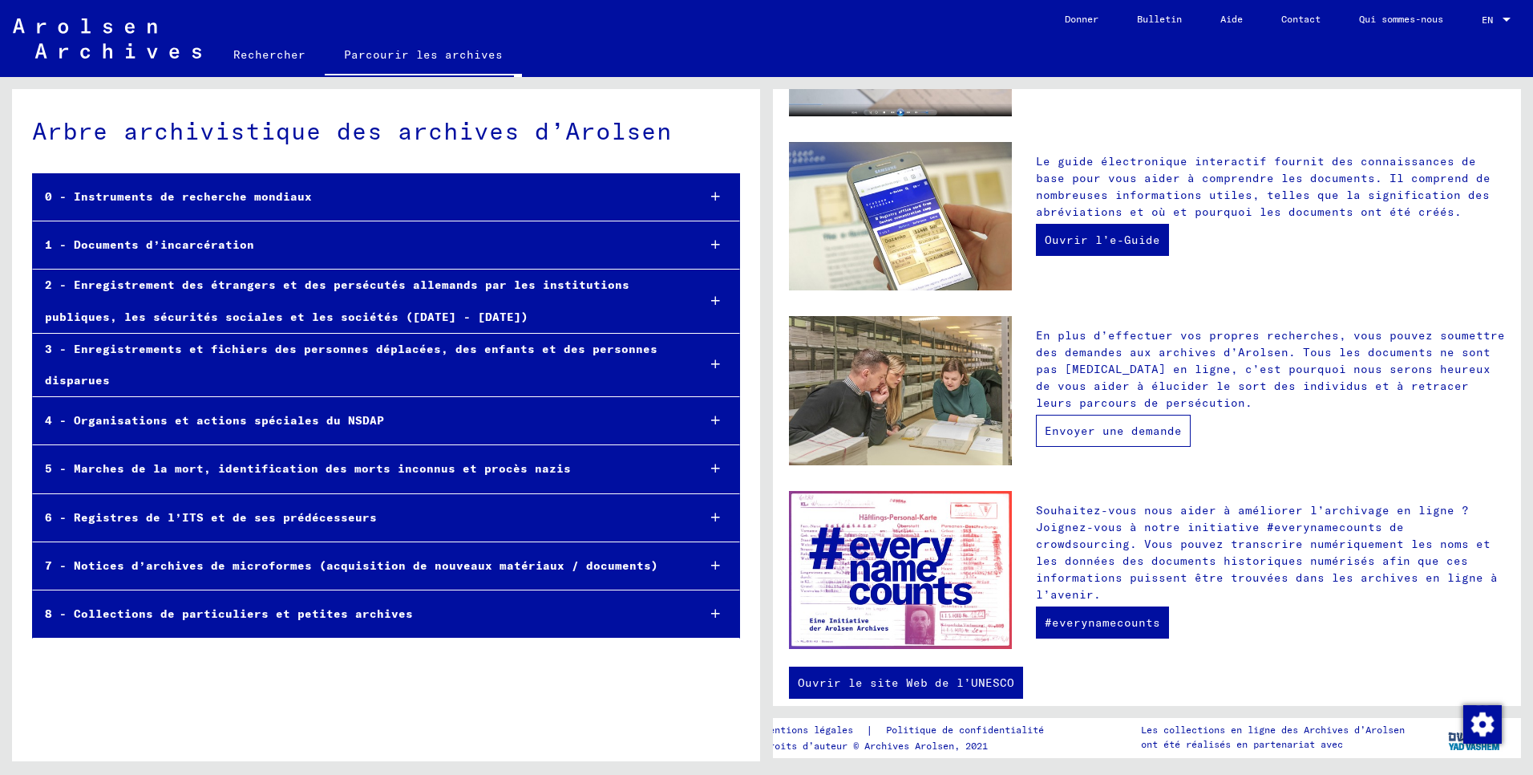  Describe the element at coordinates (1483, 724) in the screenshot. I see `img: Modifier le consentement` at that location.